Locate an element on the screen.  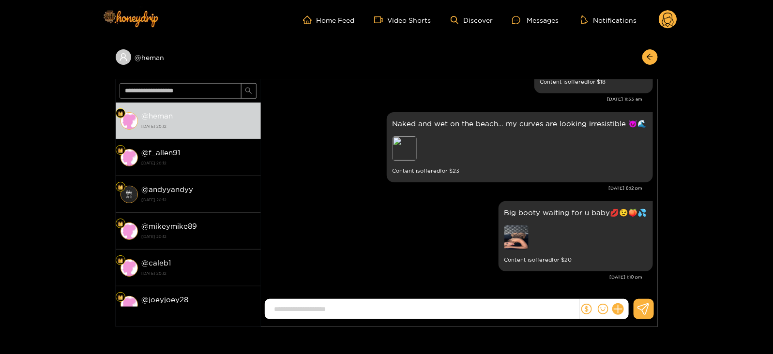
strong: @ andyyandyy is located at coordinates (167, 189).